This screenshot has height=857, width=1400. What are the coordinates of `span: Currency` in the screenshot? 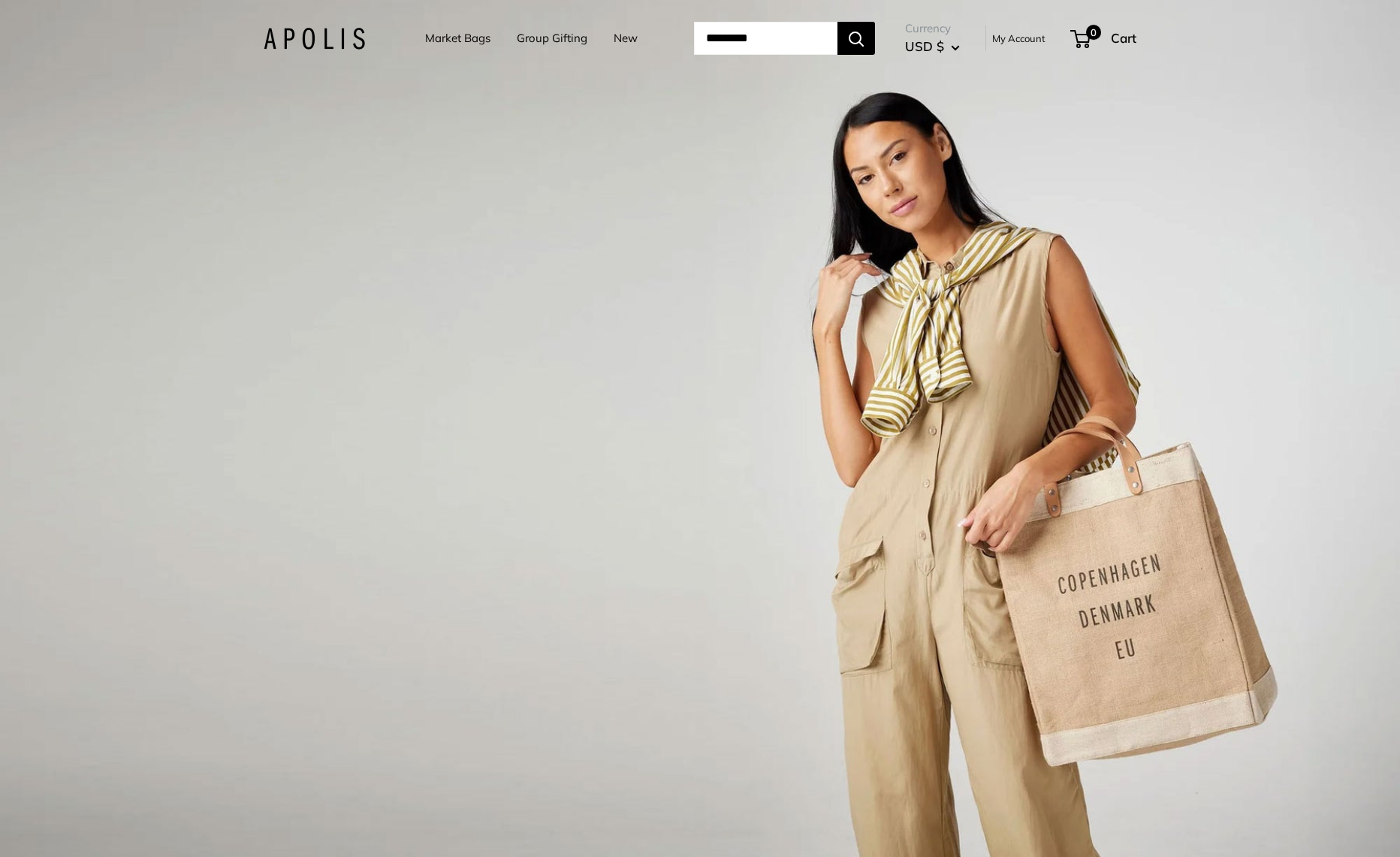 It's located at (932, 29).